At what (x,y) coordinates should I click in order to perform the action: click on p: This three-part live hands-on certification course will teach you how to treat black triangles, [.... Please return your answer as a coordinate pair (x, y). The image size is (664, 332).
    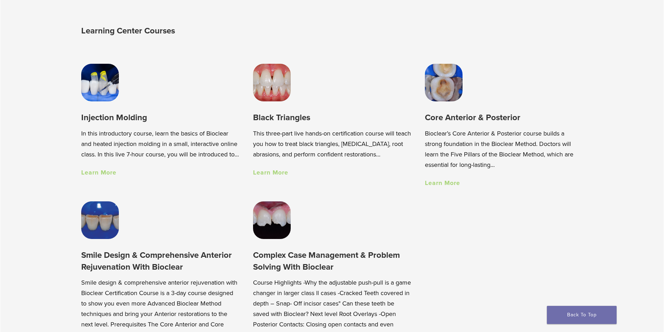
    Looking at the image, I should click on (332, 144).